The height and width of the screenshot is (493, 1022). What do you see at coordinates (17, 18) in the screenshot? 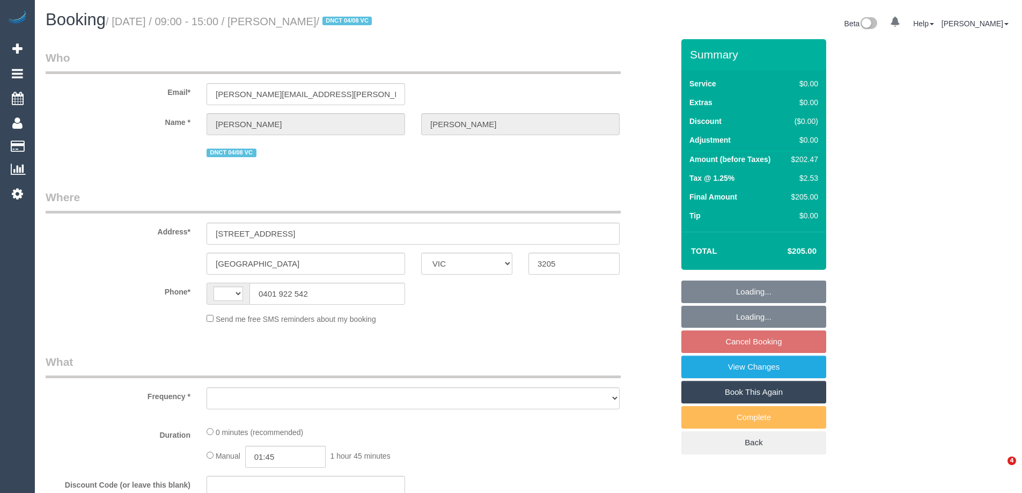
I see `img: Automaid Logo` at bounding box center [17, 18].